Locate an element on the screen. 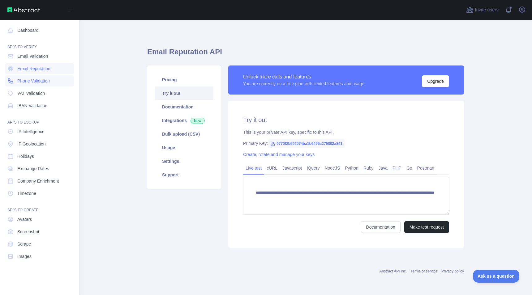  div: This is your private API key, specific to this API. is located at coordinates (346, 132).